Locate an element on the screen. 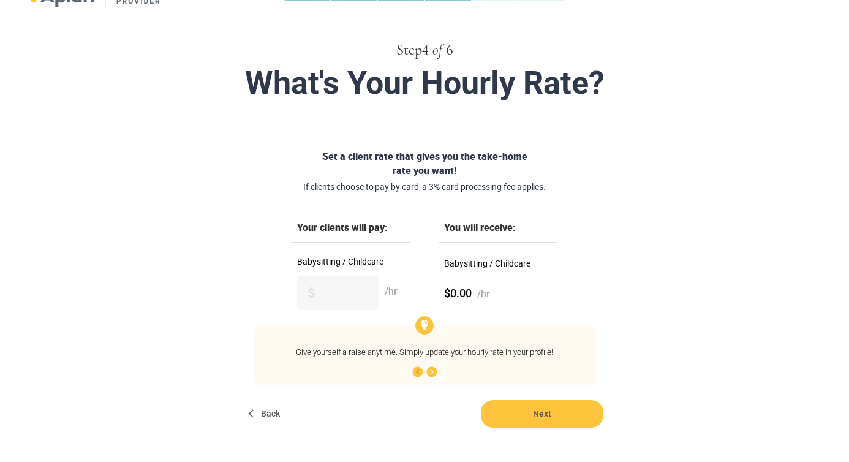  div: Babysitting / Childcare is located at coordinates (498, 264).